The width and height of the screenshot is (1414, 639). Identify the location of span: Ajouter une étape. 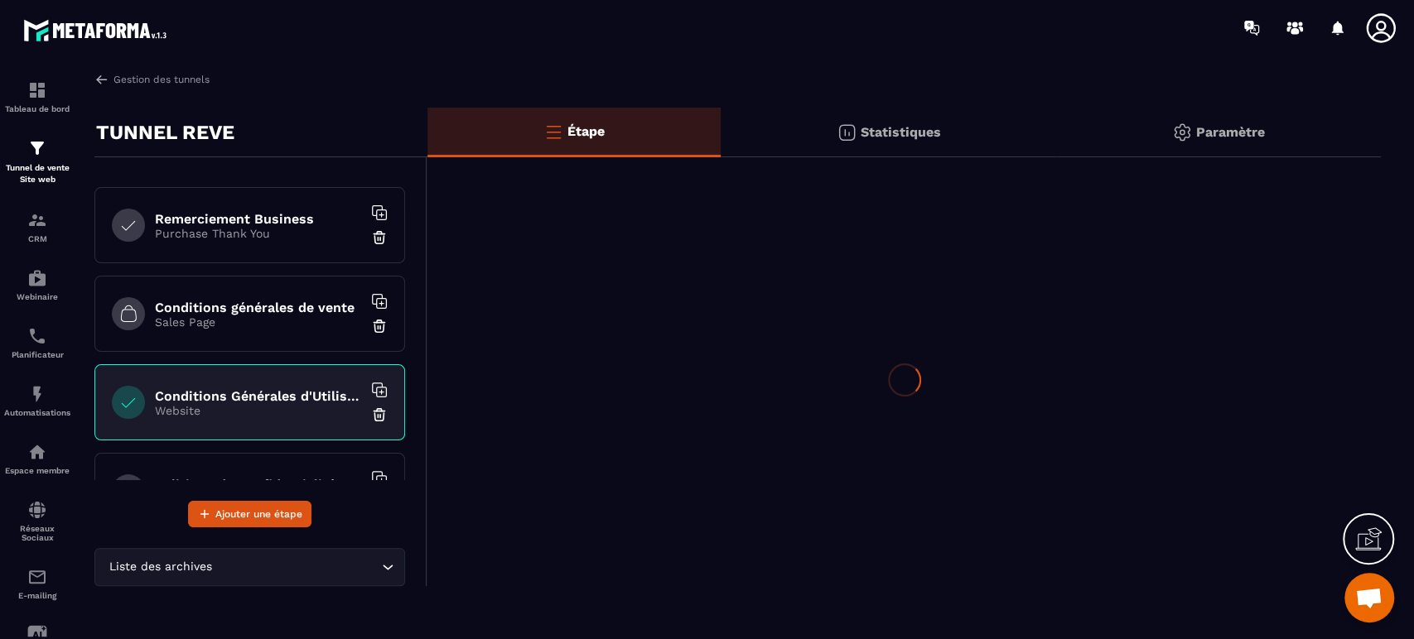
(258, 514).